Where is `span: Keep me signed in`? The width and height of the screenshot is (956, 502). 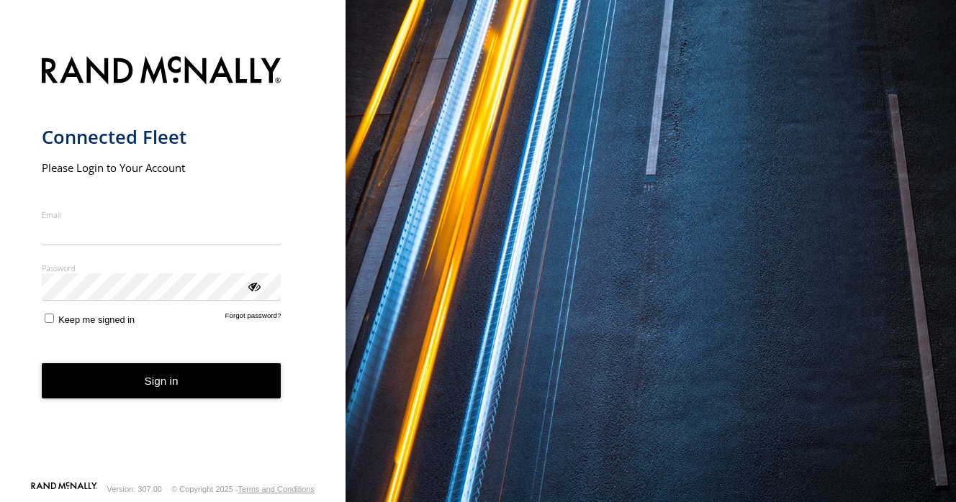
span: Keep me signed in is located at coordinates (96, 320).